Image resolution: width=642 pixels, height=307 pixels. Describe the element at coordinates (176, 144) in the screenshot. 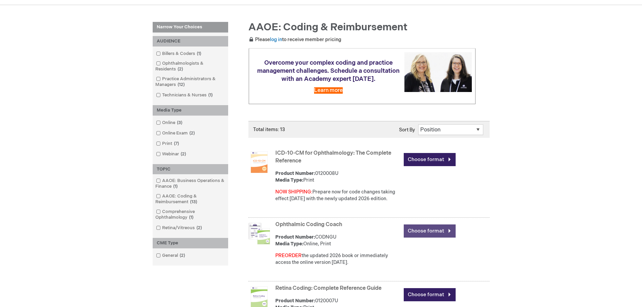

I see `span: 7` at that location.